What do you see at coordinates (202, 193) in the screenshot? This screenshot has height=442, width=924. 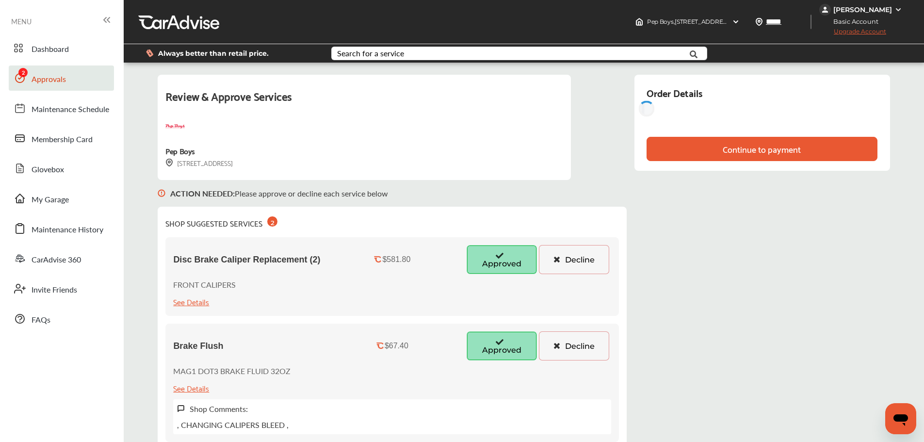 I see `b: ACTION NEEDED :` at bounding box center [202, 193].